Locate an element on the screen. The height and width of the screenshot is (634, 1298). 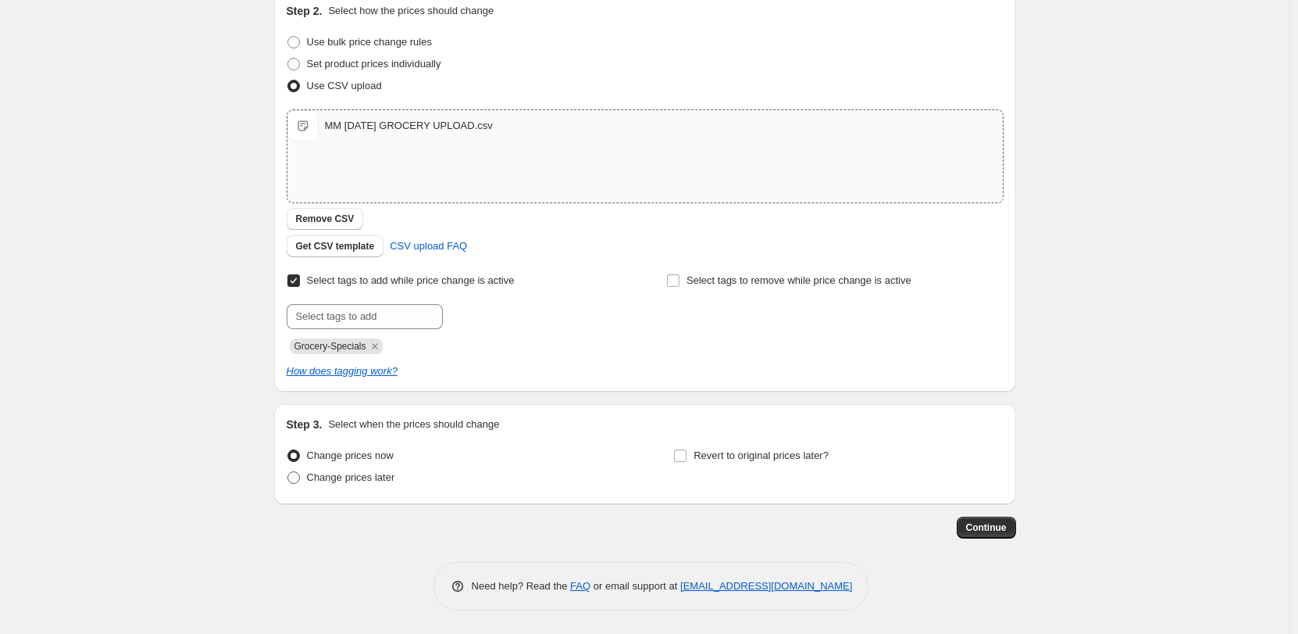
button: Remove Grocery-Specials is located at coordinates (375, 346).